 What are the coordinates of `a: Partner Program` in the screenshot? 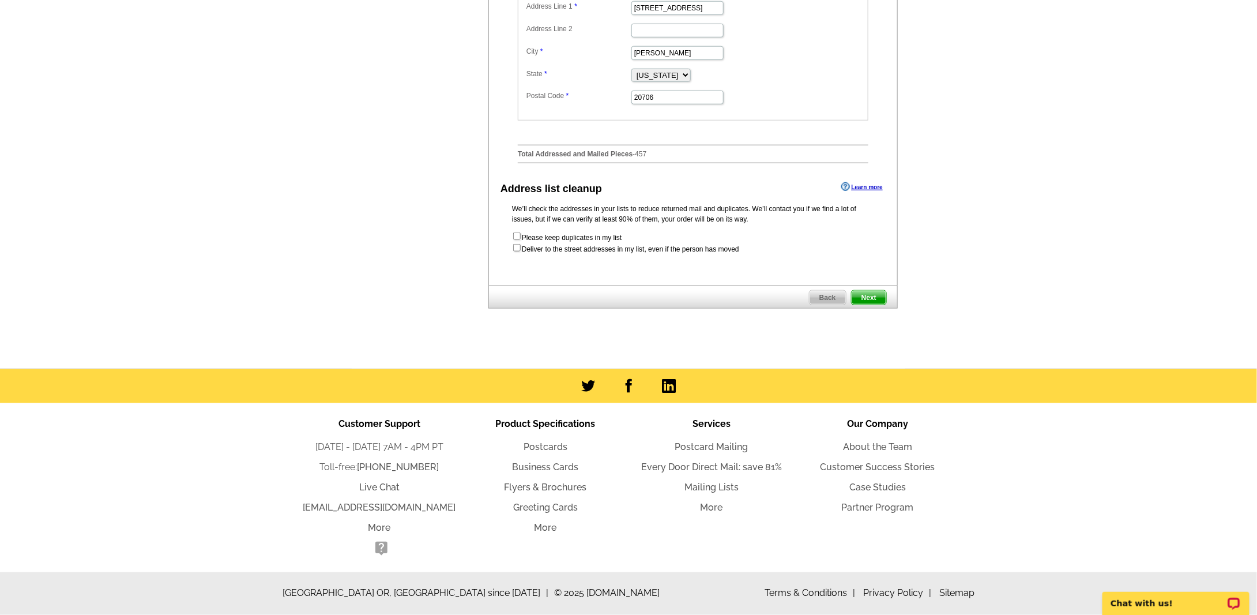 It's located at (878, 507).